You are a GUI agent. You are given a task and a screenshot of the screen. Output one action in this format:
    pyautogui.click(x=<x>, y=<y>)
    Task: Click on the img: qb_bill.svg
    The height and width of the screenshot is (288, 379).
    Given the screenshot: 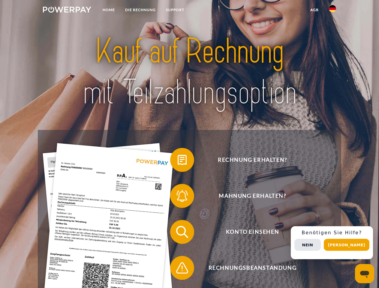 What is the action you would take?
    pyautogui.click(x=182, y=160)
    